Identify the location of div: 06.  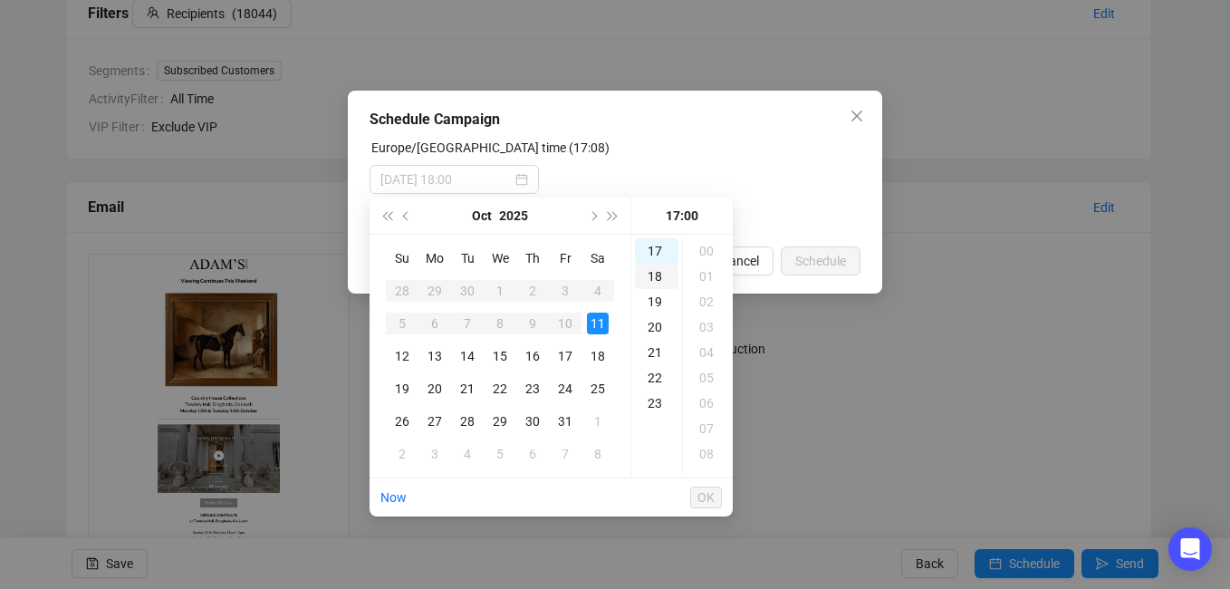
(708, 403).